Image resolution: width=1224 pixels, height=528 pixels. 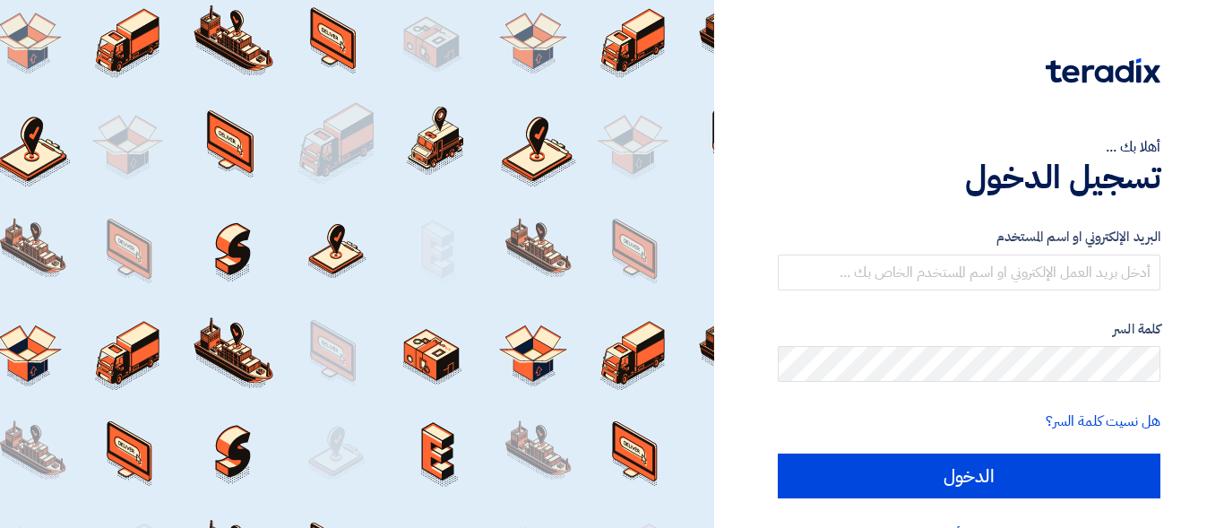 I want to click on input: أدخل بريد العمل الإلكتروني او اسم المستخدم الخاص بك ..., so click(x=969, y=272).